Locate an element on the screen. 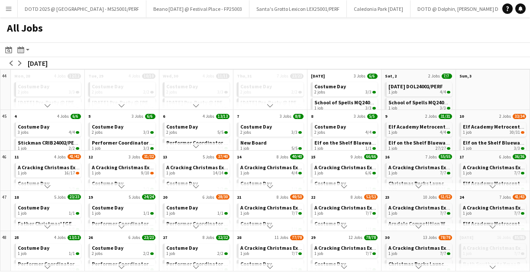 The image size is (530, 274). span: 12 is located at coordinates (90, 157).